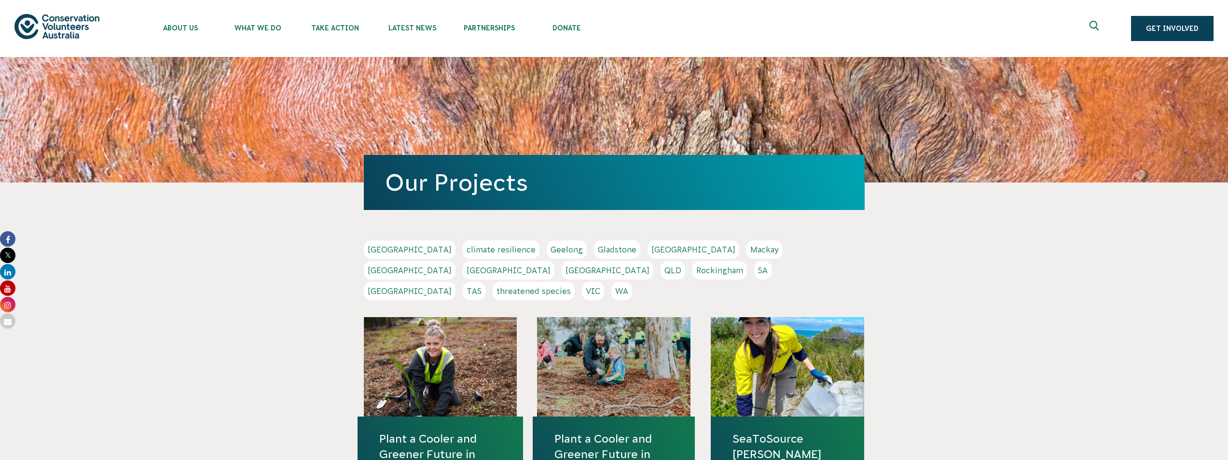 The width and height of the screenshot is (1228, 460). Describe the element at coordinates (533, 291) in the screenshot. I see `a: threatened species` at that location.